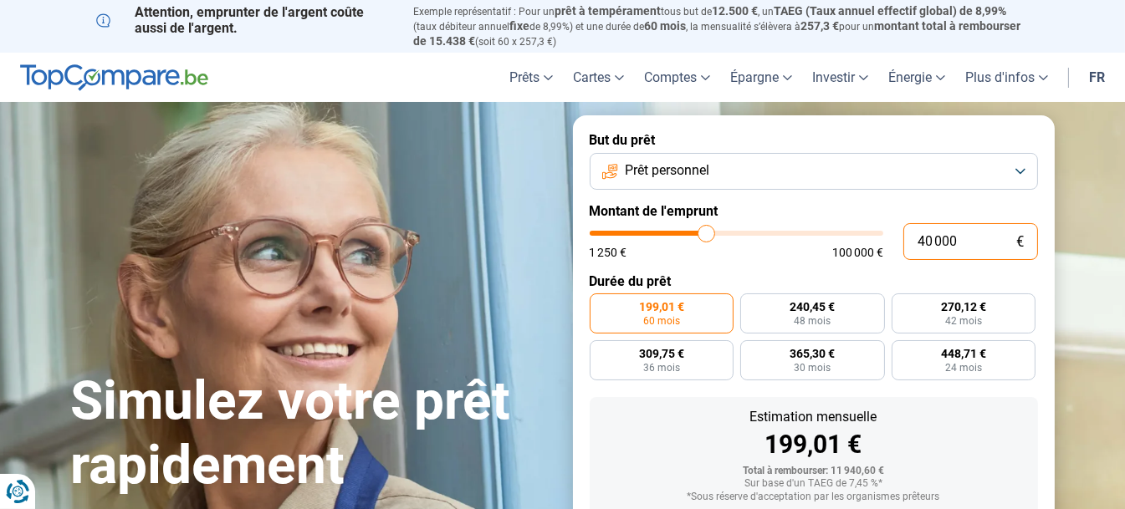 The height and width of the screenshot is (509, 1125). Describe the element at coordinates (1096, 77) in the screenshot. I see `a: fr` at that location.